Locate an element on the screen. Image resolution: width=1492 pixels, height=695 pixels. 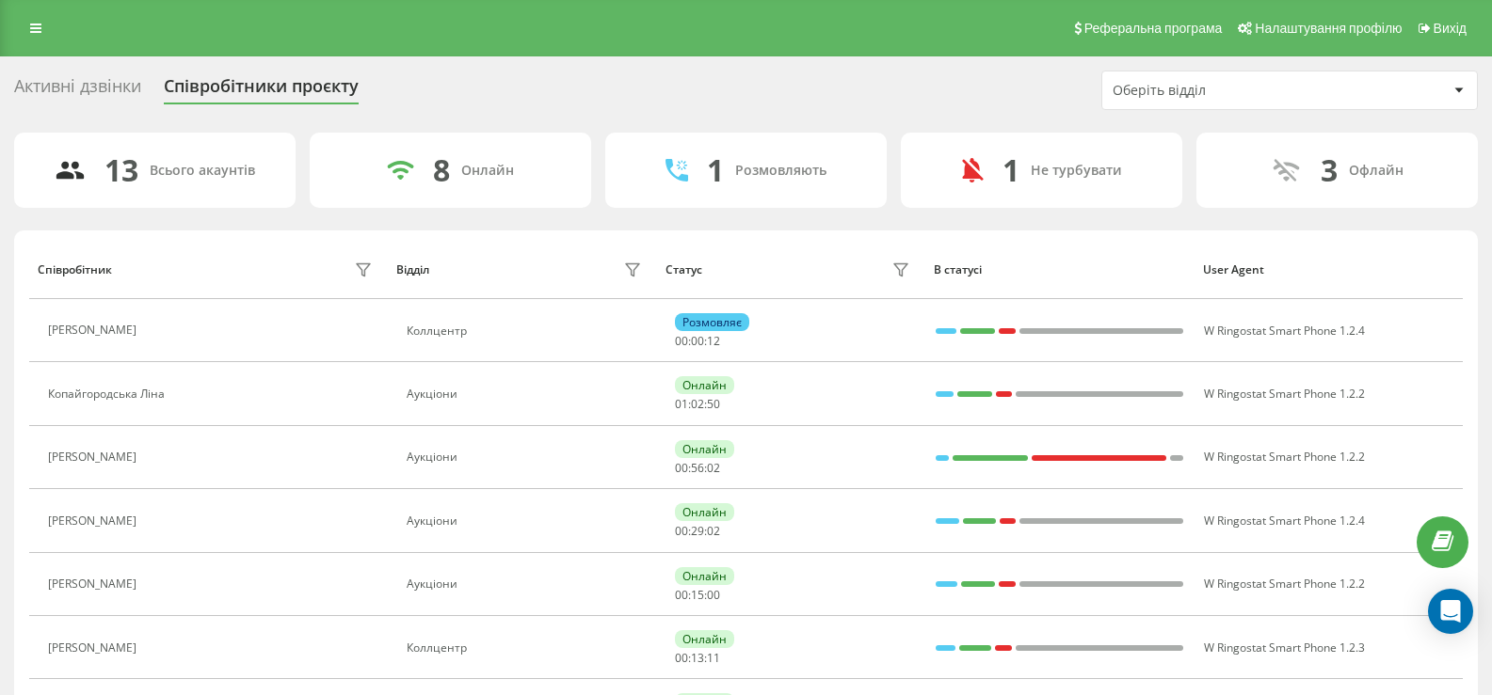
div: 3 is located at coordinates (1329, 170).